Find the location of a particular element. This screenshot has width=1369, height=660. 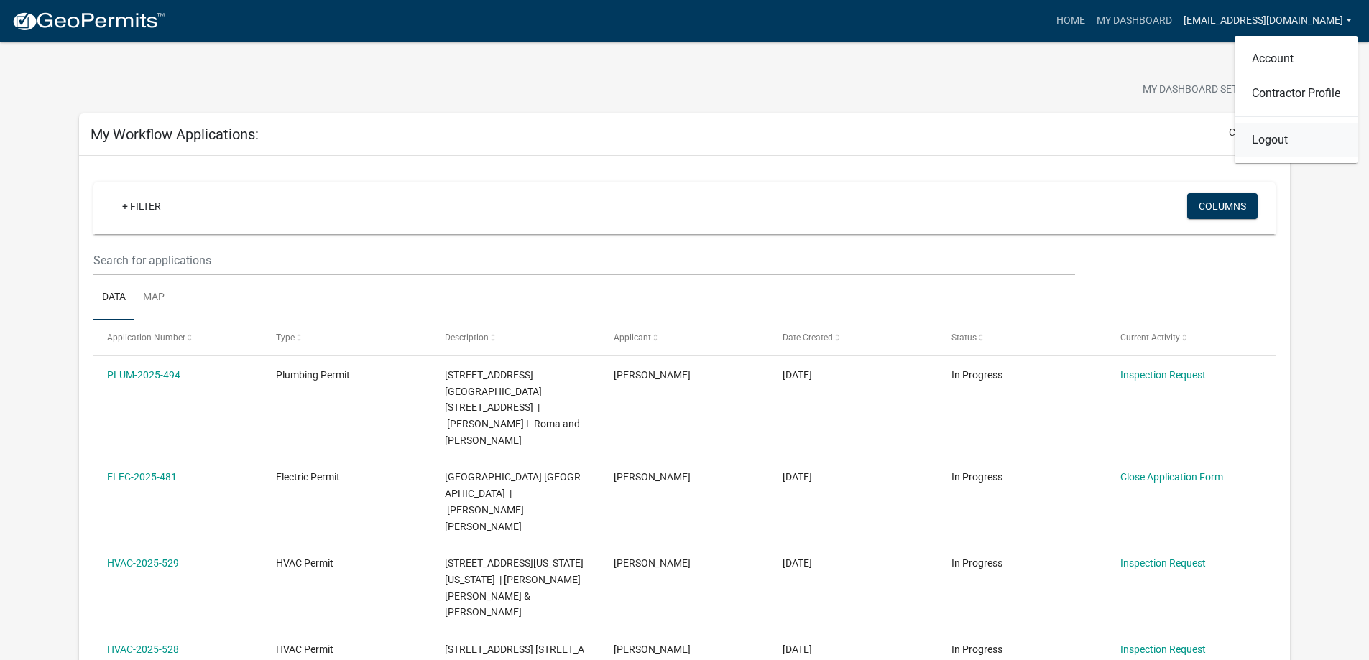

span: Applicant is located at coordinates (632, 338).